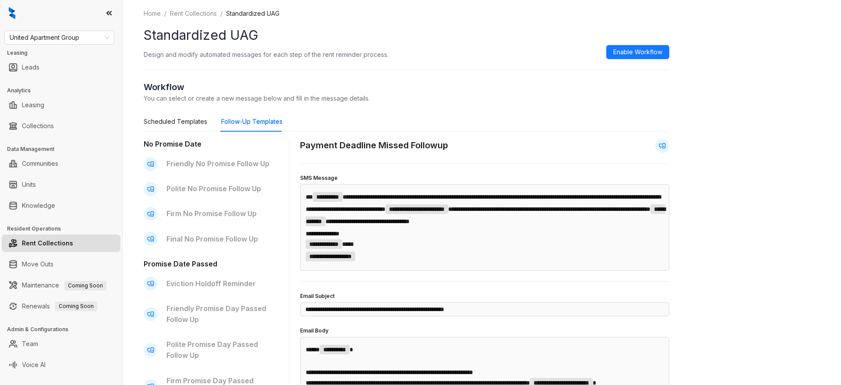 This screenshot has height=385, width=841. I want to click on h3: Promise Date Passed, so click(209, 264).